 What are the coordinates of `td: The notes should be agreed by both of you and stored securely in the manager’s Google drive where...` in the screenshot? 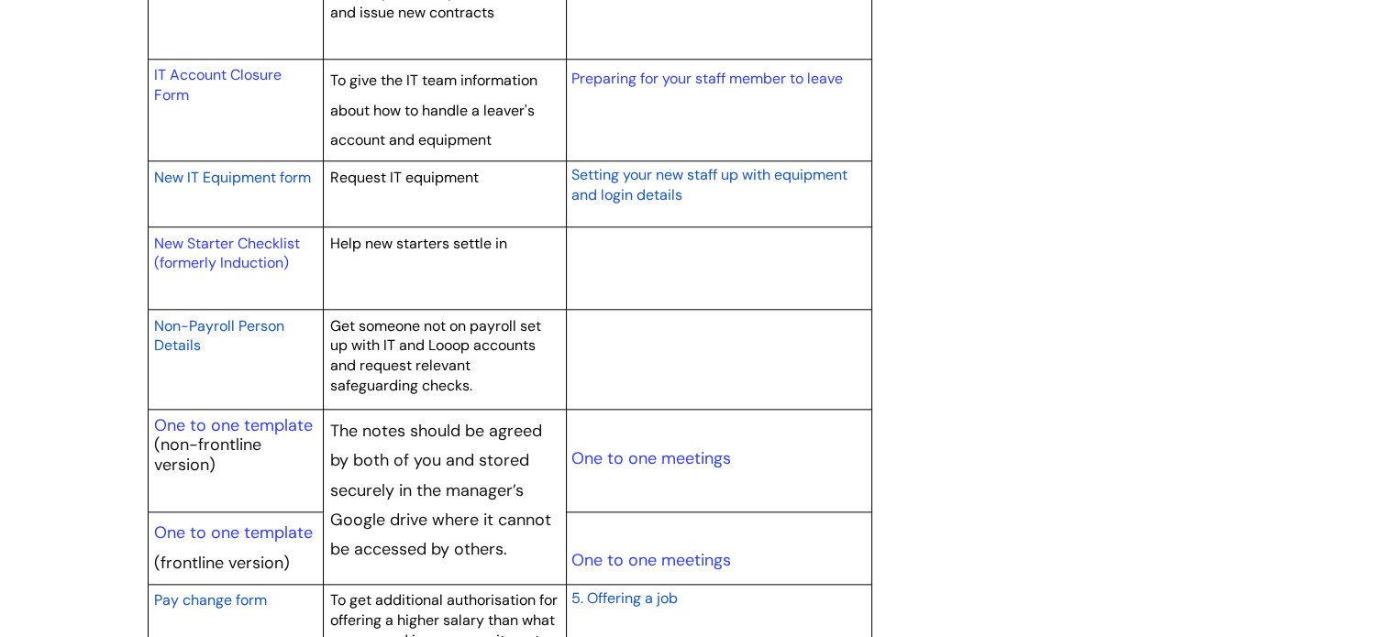 It's located at (445, 497).